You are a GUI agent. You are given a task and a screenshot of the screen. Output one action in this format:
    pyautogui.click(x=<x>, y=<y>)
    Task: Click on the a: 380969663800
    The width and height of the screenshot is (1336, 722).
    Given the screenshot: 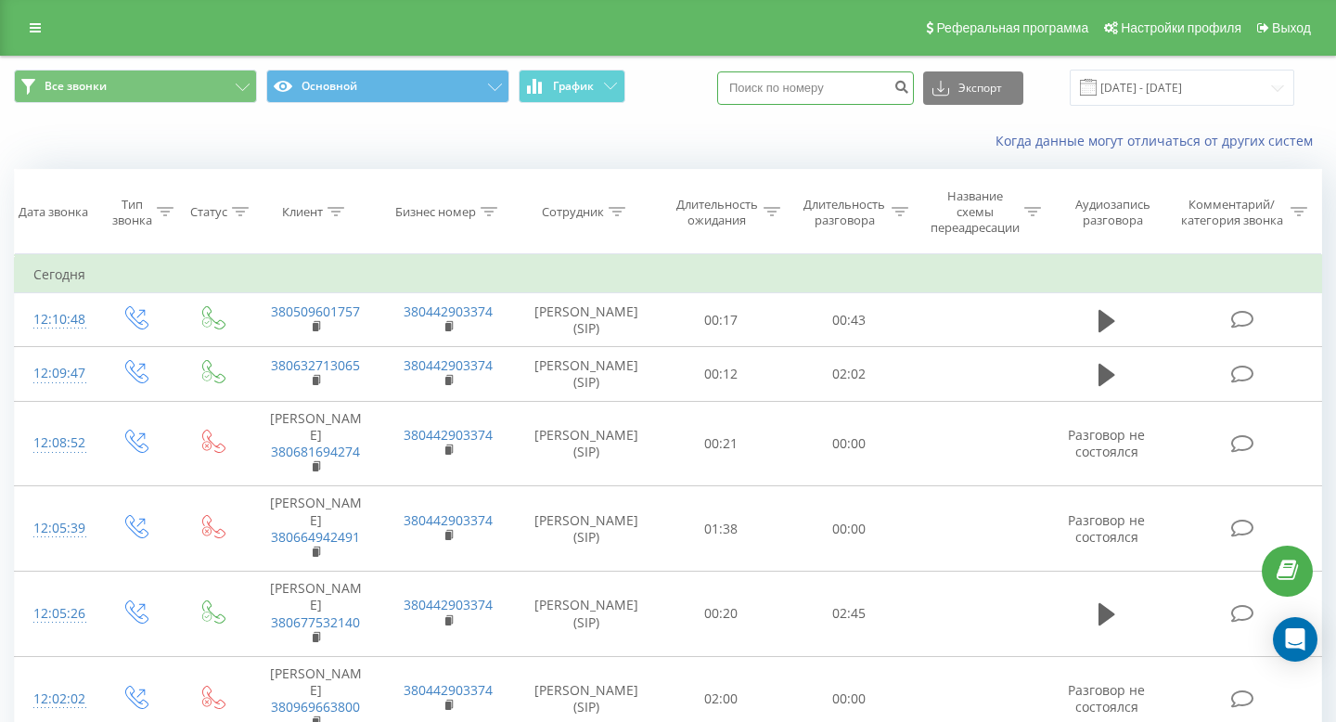 What is the action you would take?
    pyautogui.click(x=315, y=706)
    